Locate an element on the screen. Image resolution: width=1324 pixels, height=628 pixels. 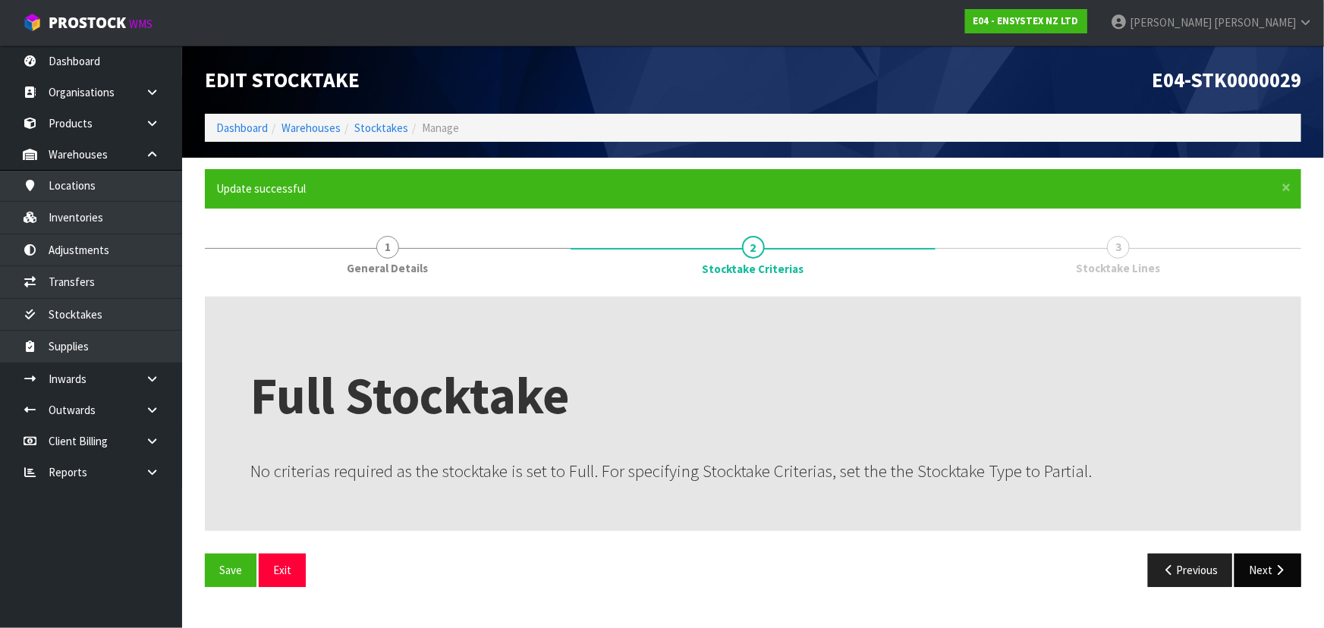
span: 1 is located at coordinates (388, 247).